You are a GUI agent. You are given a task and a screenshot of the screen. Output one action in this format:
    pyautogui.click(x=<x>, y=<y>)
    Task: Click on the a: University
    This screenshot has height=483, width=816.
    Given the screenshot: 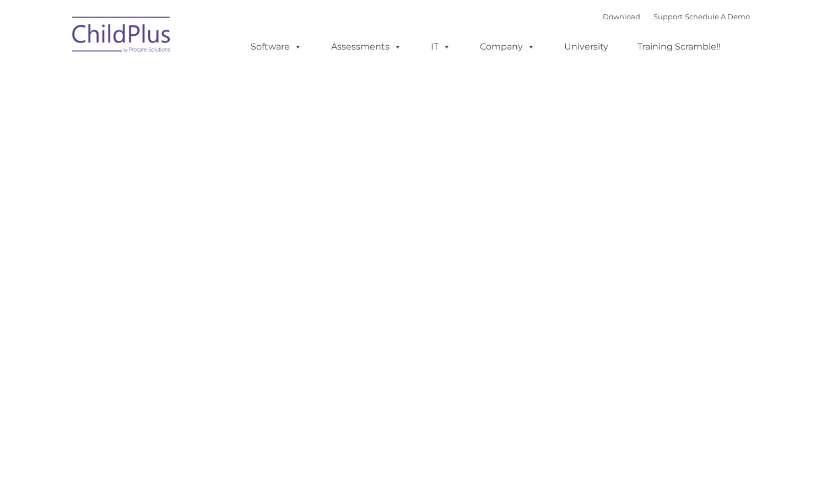 What is the action you would take?
    pyautogui.click(x=586, y=47)
    